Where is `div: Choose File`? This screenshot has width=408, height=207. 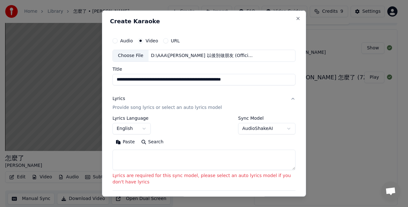 div: Choose File is located at coordinates (131, 56).